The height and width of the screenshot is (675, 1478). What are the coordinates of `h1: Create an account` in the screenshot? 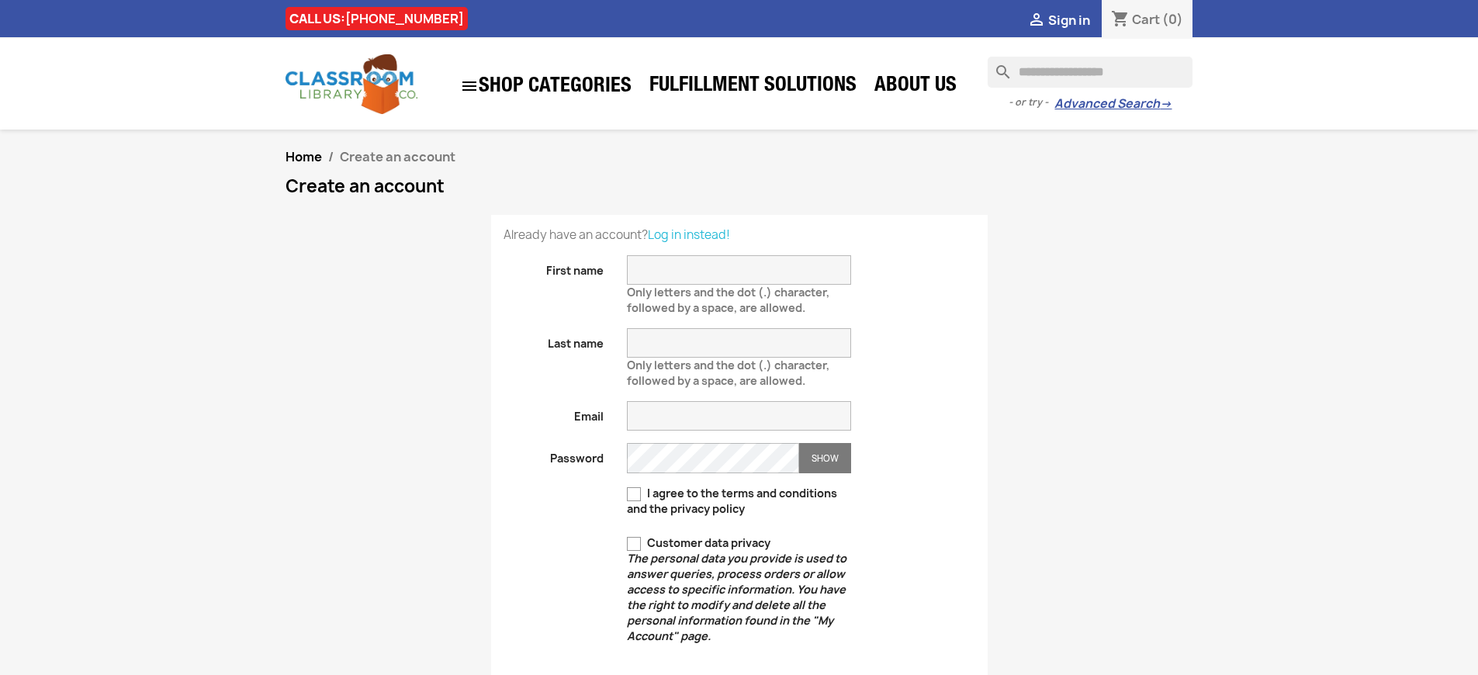 It's located at (740, 186).